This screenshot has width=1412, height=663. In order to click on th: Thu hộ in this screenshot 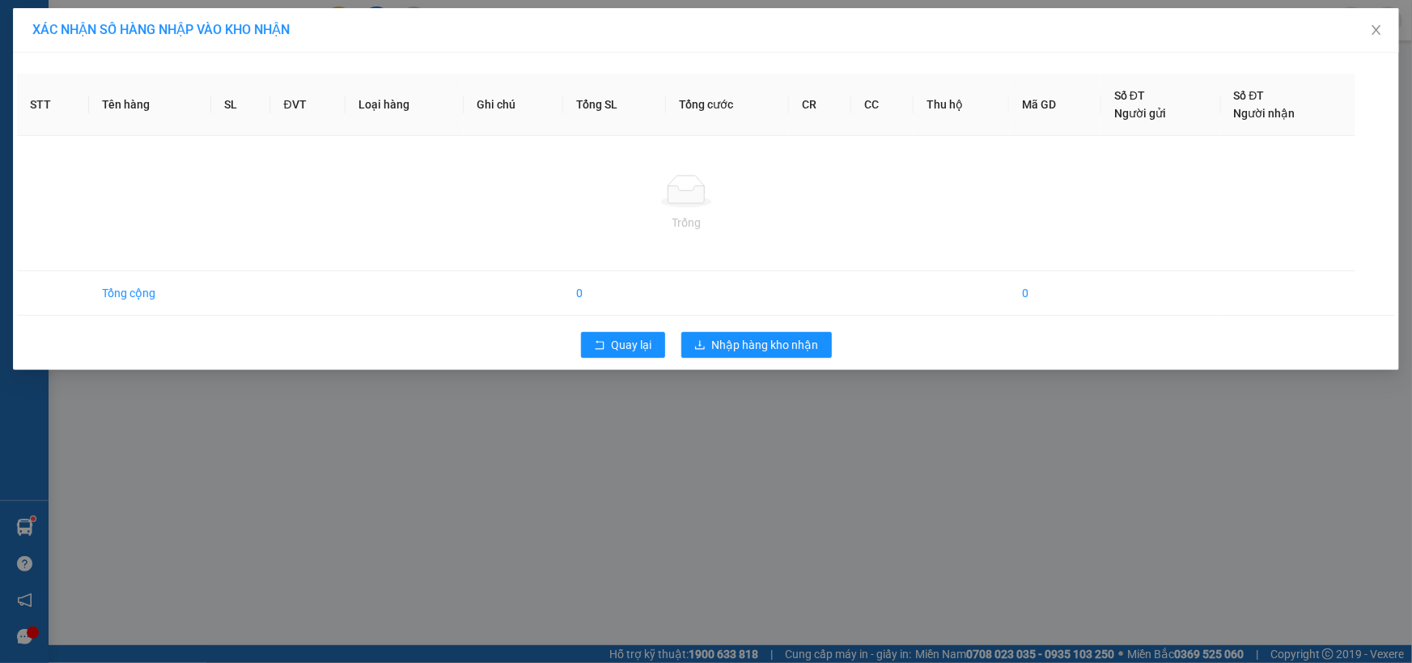, I will do `click(962, 104)`.